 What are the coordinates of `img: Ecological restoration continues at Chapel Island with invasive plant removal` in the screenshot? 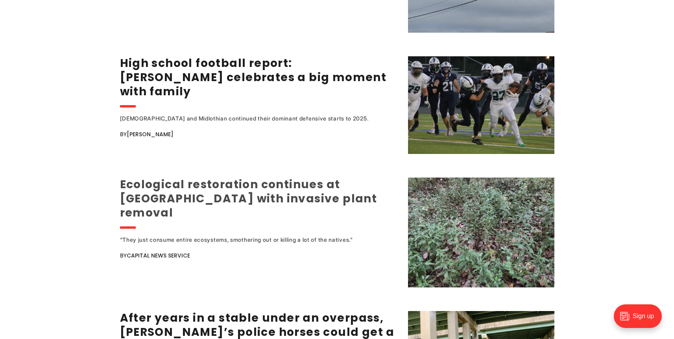 It's located at (481, 232).